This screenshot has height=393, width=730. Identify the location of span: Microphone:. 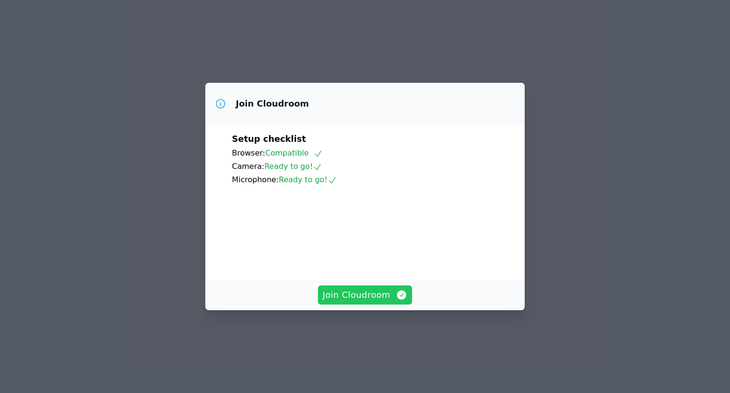
(255, 179).